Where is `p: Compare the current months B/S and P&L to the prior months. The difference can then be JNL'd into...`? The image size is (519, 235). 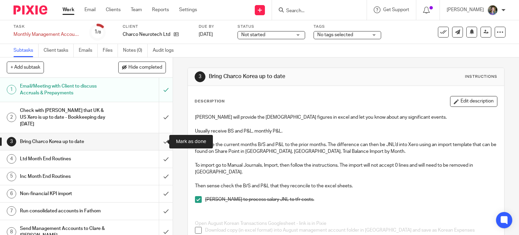 p: Compare the current months B/S and P&L to the prior months. The difference can then be JNL'd into... is located at coordinates (346, 148).